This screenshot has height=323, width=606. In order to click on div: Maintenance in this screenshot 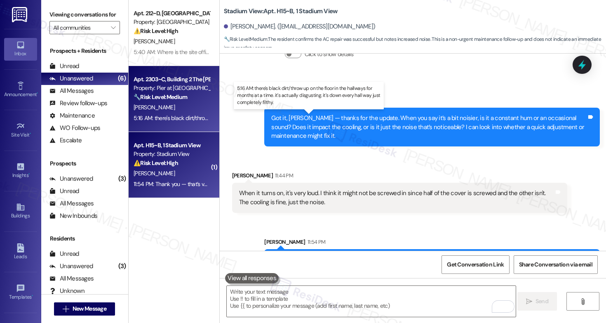, I will do `click(72, 116)`.